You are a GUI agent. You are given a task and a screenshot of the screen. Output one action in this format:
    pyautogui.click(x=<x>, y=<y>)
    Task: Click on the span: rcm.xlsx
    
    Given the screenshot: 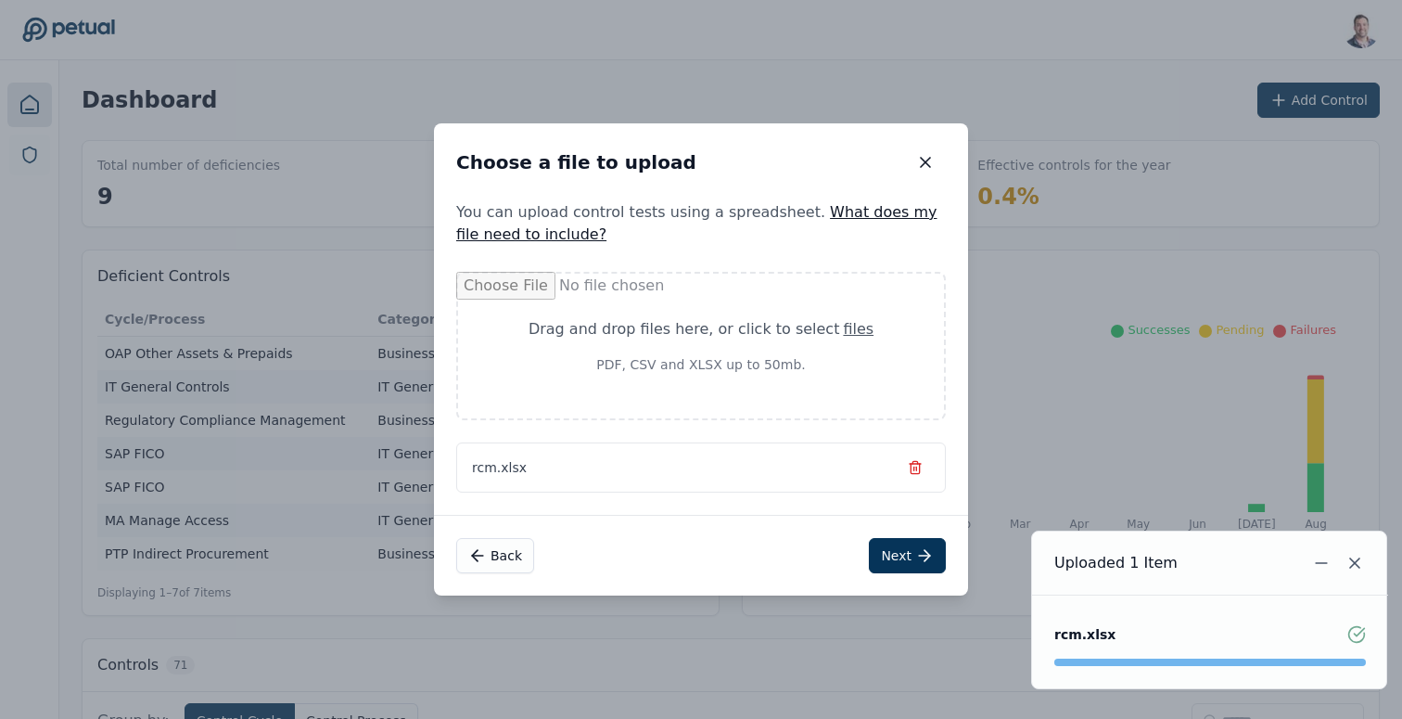 What is the action you would take?
    pyautogui.click(x=499, y=467)
    